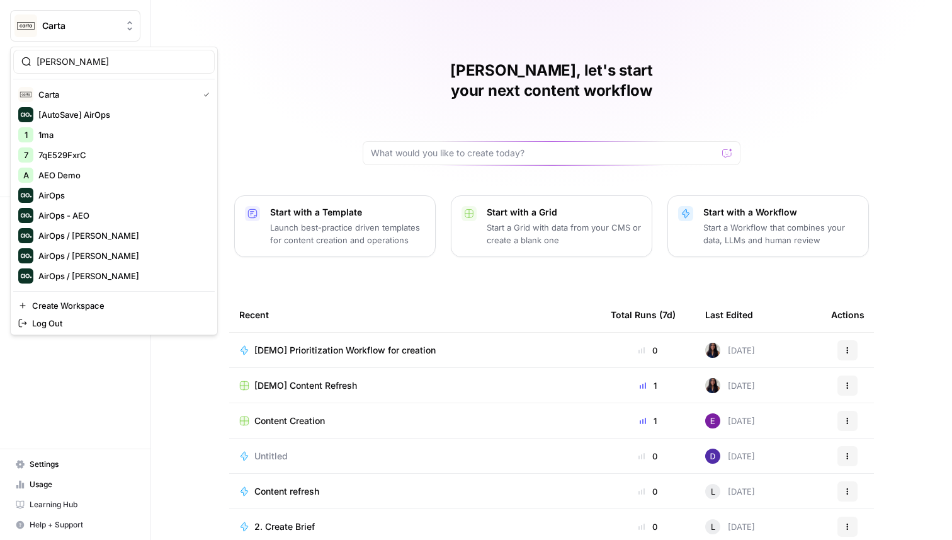  What do you see at coordinates (781, 212) in the screenshot?
I see `p: Start with a Workflow` at bounding box center [781, 212].